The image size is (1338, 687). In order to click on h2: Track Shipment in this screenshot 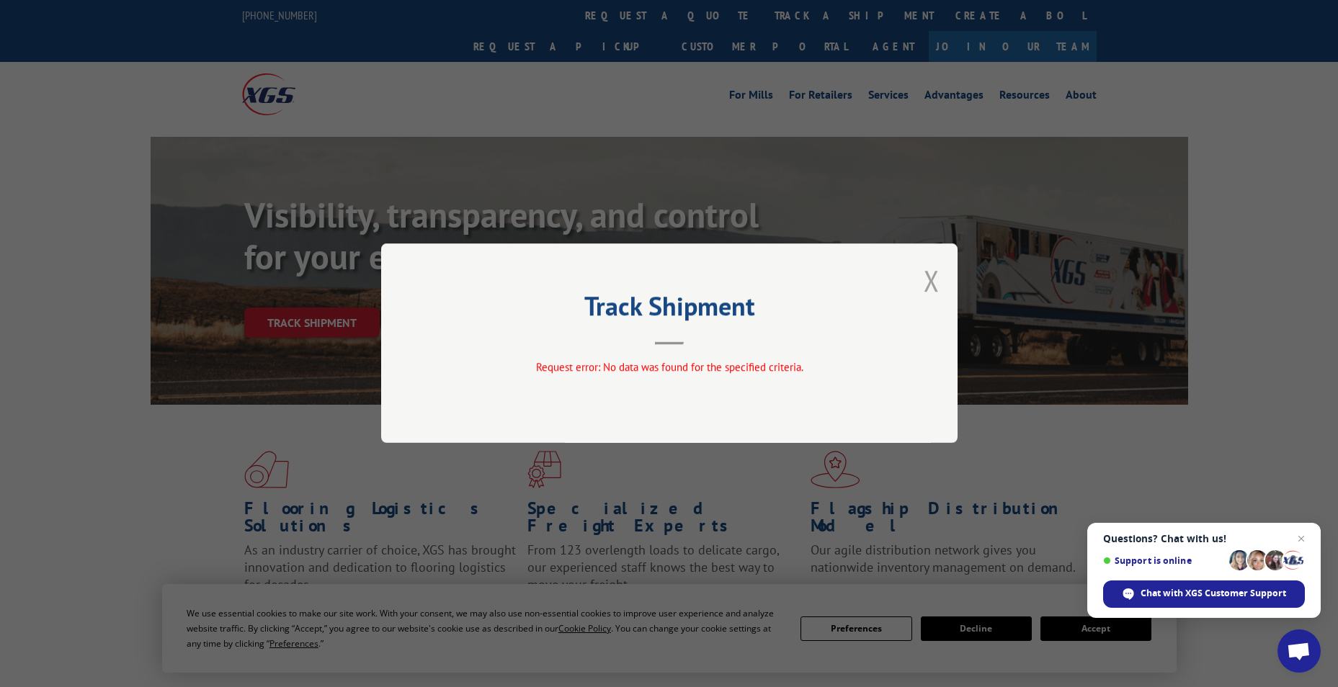, I will do `click(669, 310)`.